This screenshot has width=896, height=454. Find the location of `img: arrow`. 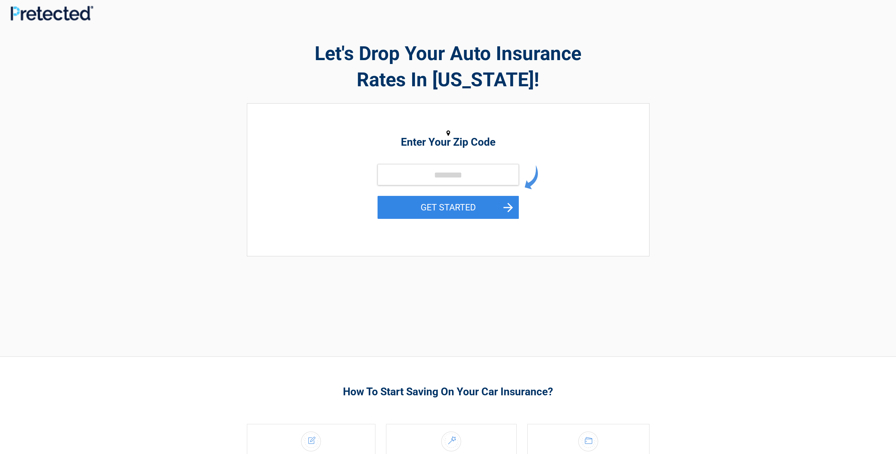

img: arrow is located at coordinates (531, 177).